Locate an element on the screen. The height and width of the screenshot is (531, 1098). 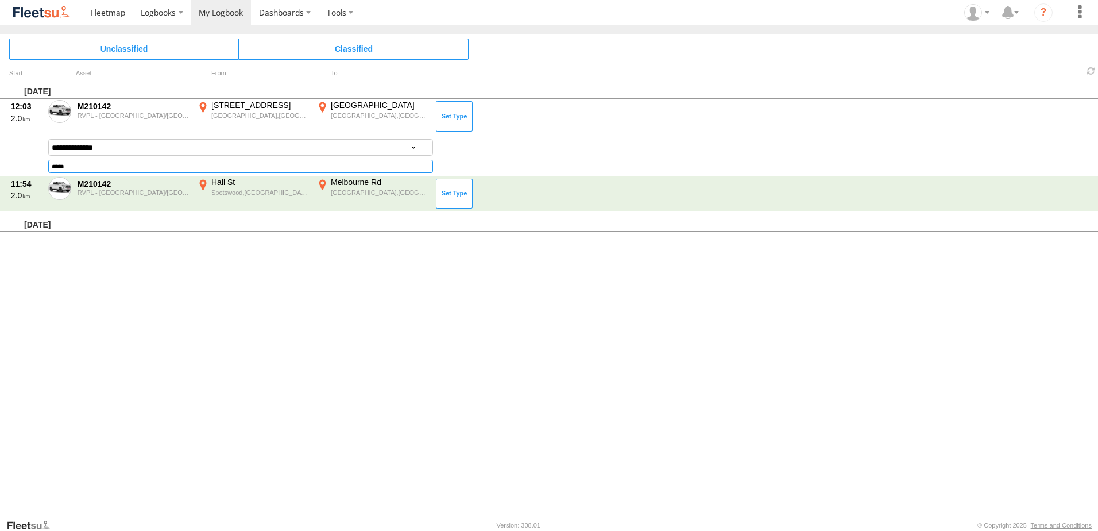
div: Click to Sort is located at coordinates (26, 74).